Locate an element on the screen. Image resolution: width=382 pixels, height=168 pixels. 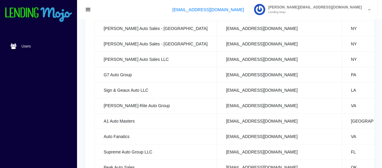
td: A1 Auto Masters is located at coordinates (156, 121).